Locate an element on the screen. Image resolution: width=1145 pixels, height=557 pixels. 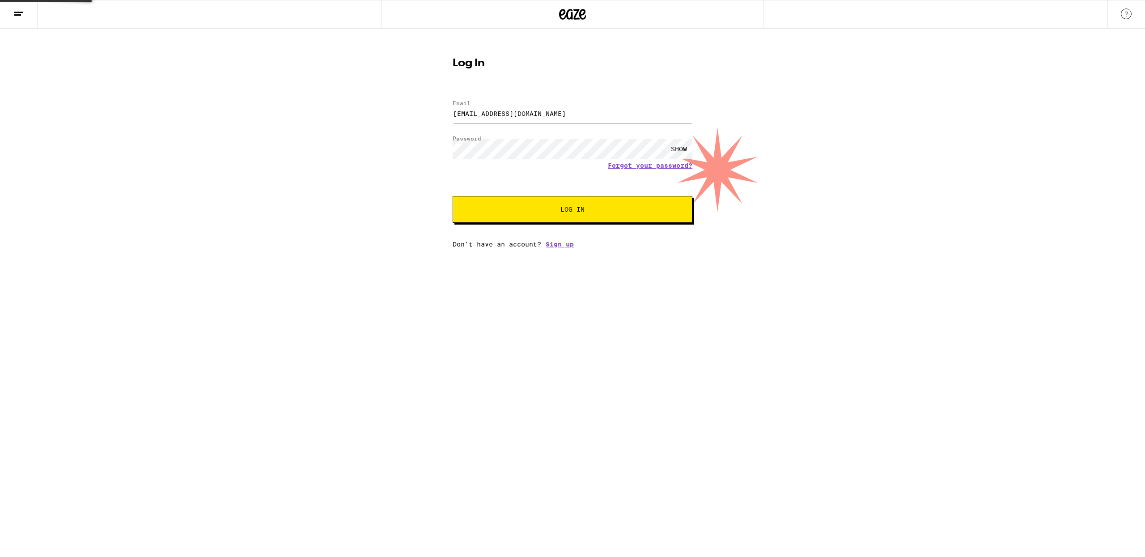
input: Email is located at coordinates (573, 113).